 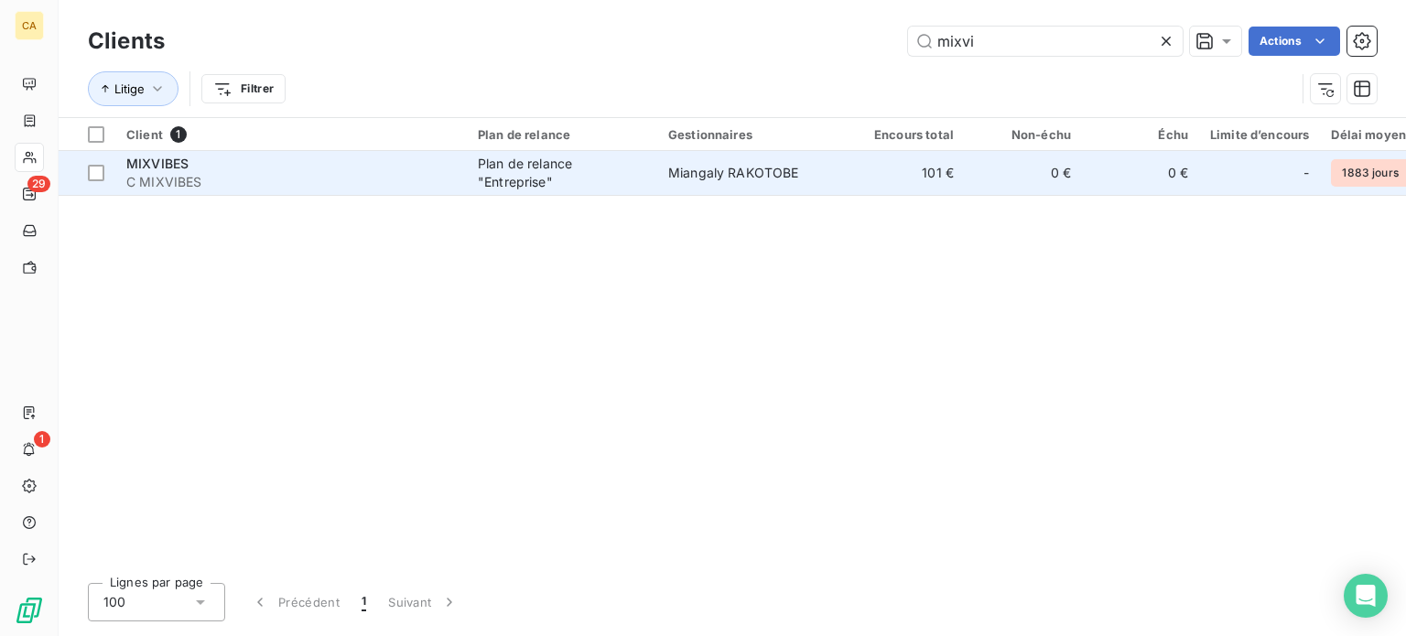 What do you see at coordinates (1140, 135) in the screenshot?
I see `div: Échu` at bounding box center [1140, 135].